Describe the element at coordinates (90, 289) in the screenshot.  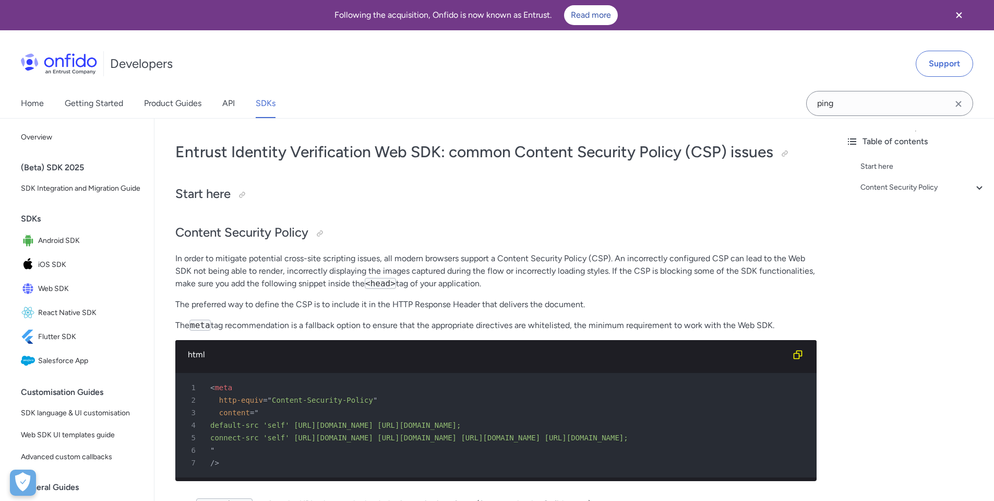
I see `span: Web SDK` at that location.